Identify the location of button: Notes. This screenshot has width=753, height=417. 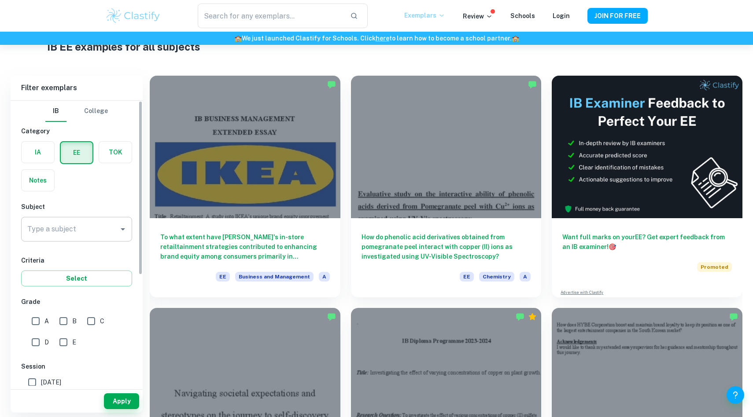
(38, 180).